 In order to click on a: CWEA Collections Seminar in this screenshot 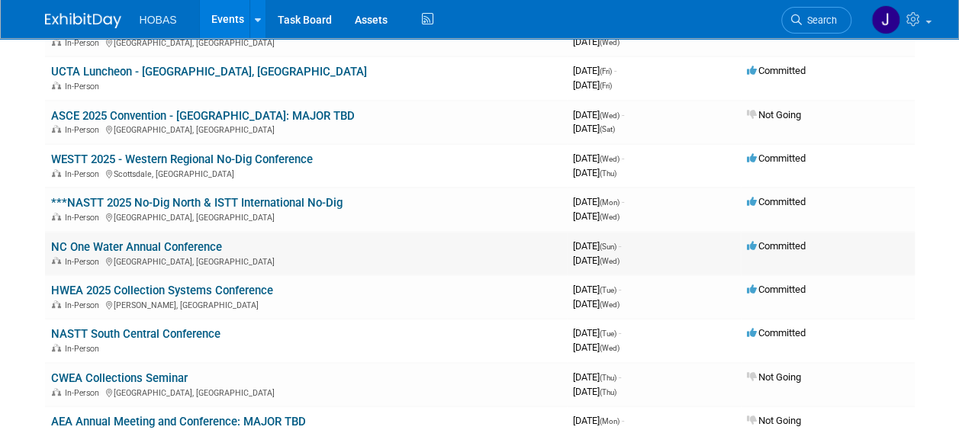, I will do `click(119, 378)`.